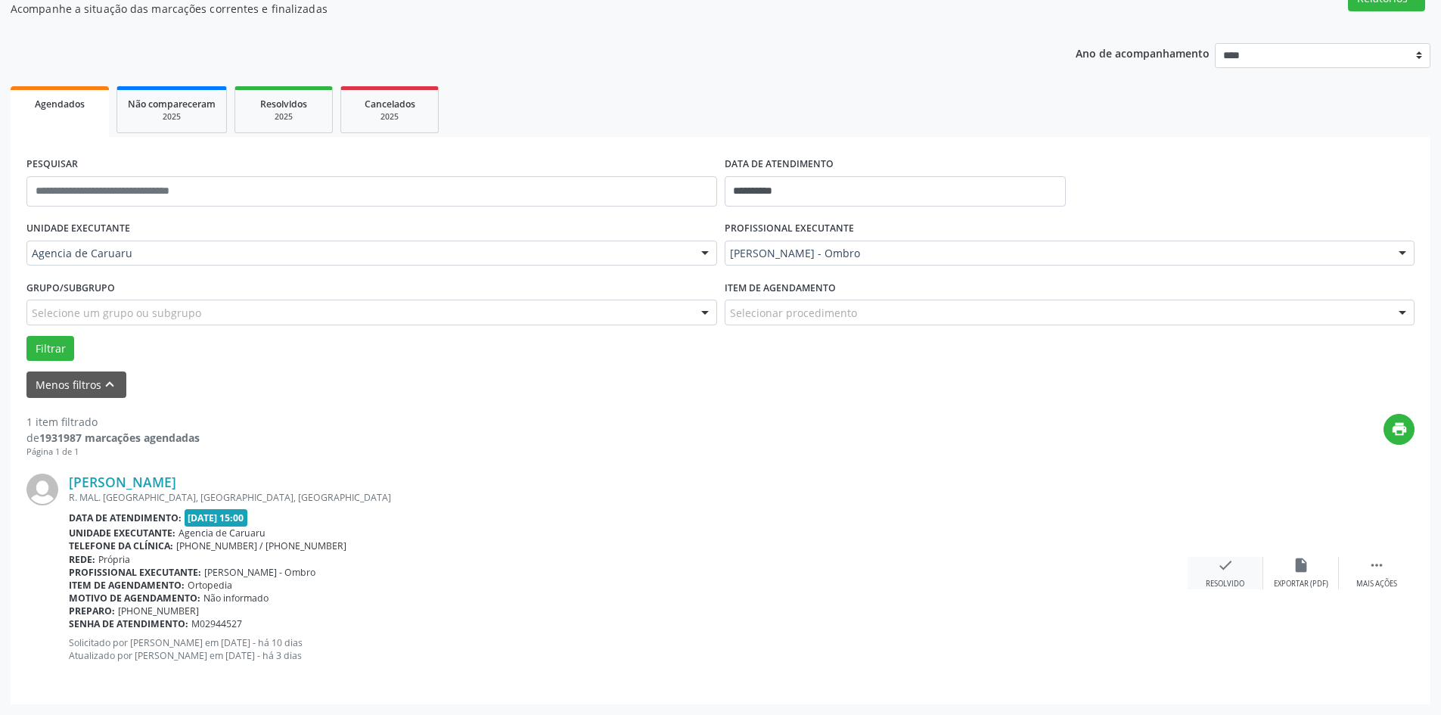 The width and height of the screenshot is (1441, 715). Describe the element at coordinates (110, 384) in the screenshot. I see `i: keyboard_arrow_up` at that location.